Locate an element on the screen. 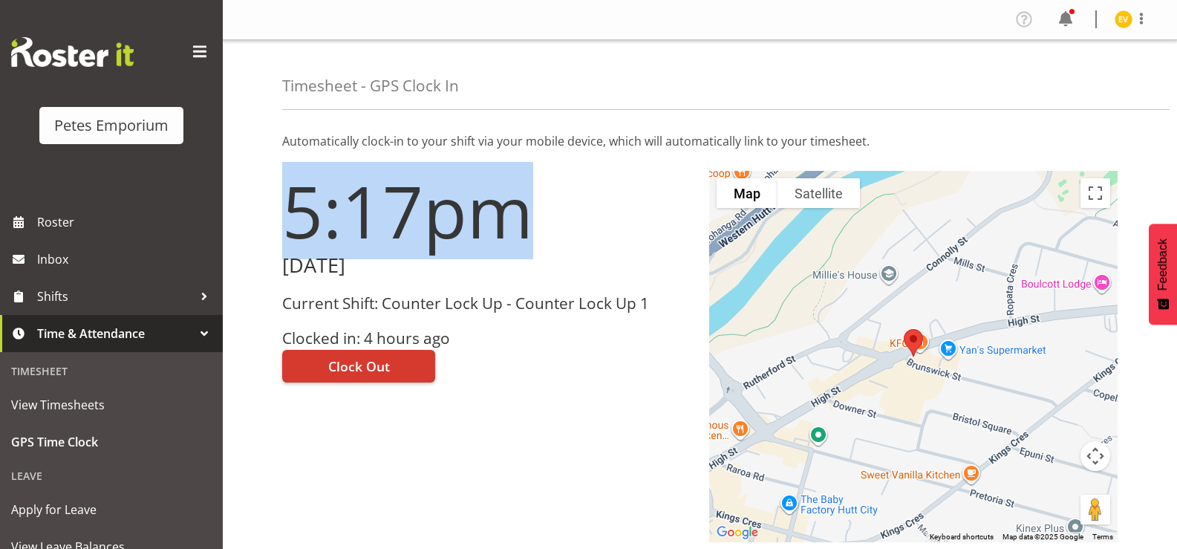 The width and height of the screenshot is (1177, 549). a: GPS Time Clock is located at coordinates (111, 442).